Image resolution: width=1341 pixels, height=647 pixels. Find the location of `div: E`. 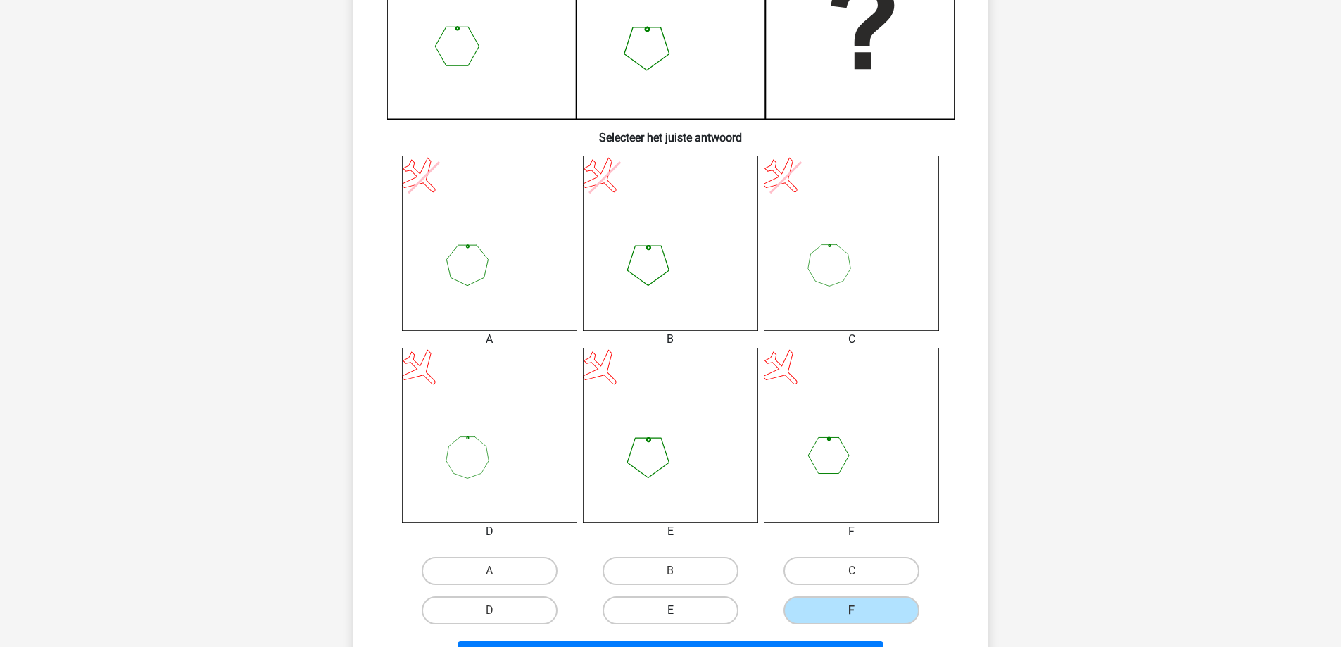

div: E is located at coordinates (670, 531).